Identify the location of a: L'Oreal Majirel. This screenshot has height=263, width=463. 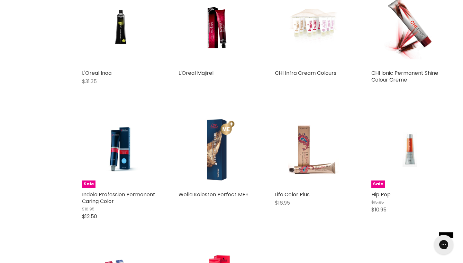
(196, 73).